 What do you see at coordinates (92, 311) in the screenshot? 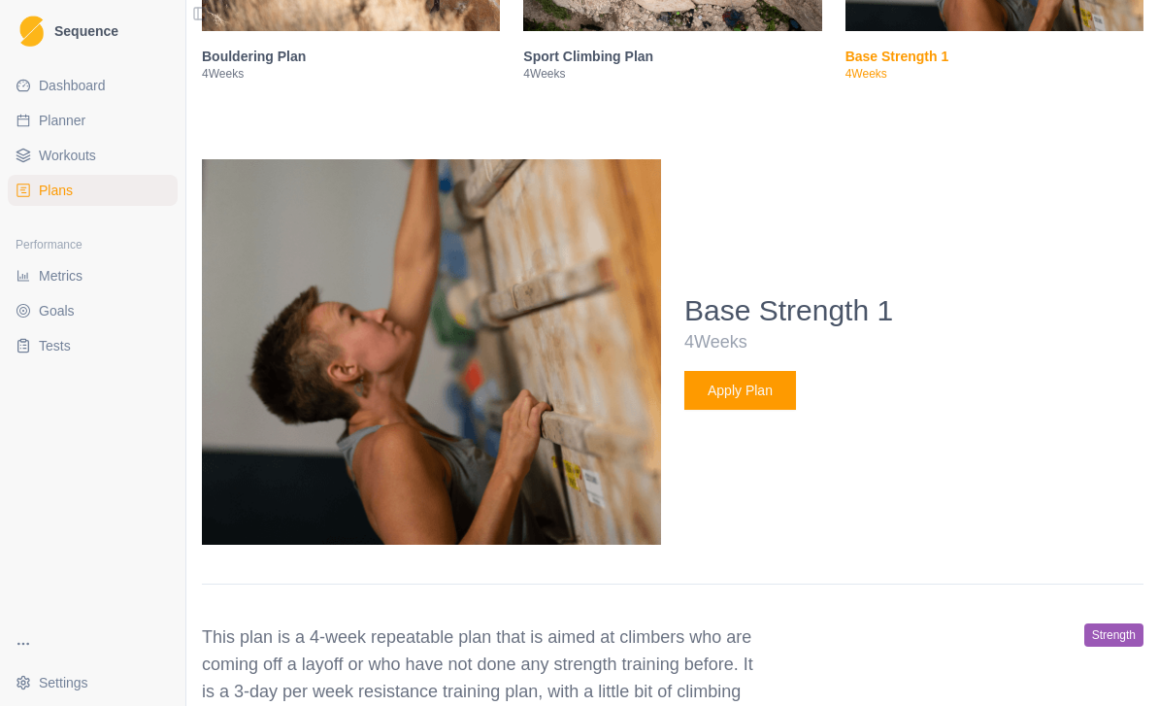
I see `a: Goals` at bounding box center [92, 311].